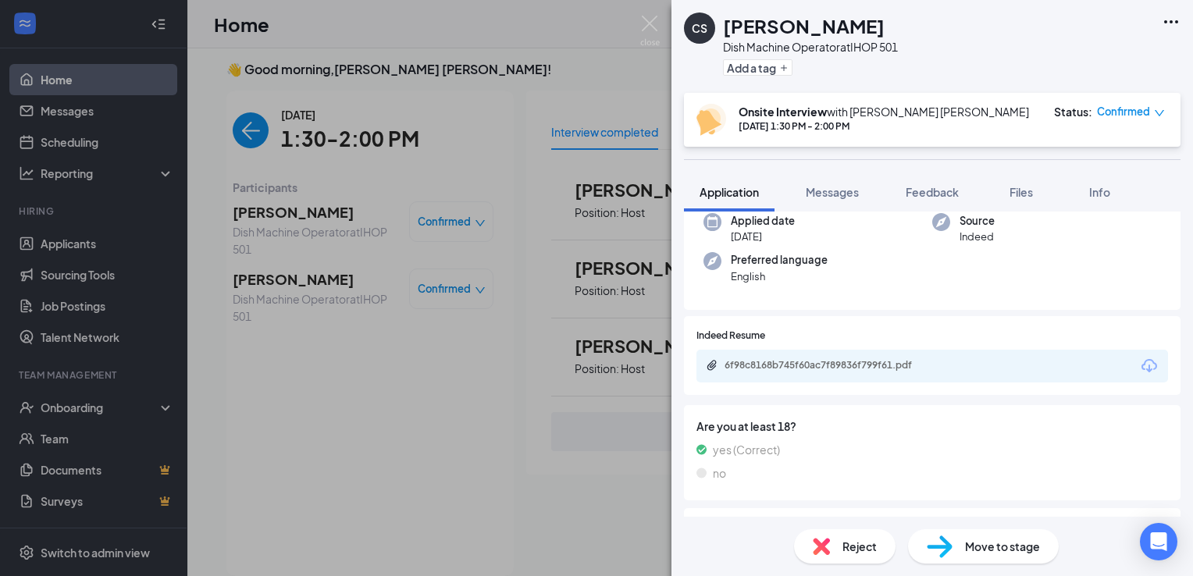  I want to click on span: Confirmed, so click(1123, 112).